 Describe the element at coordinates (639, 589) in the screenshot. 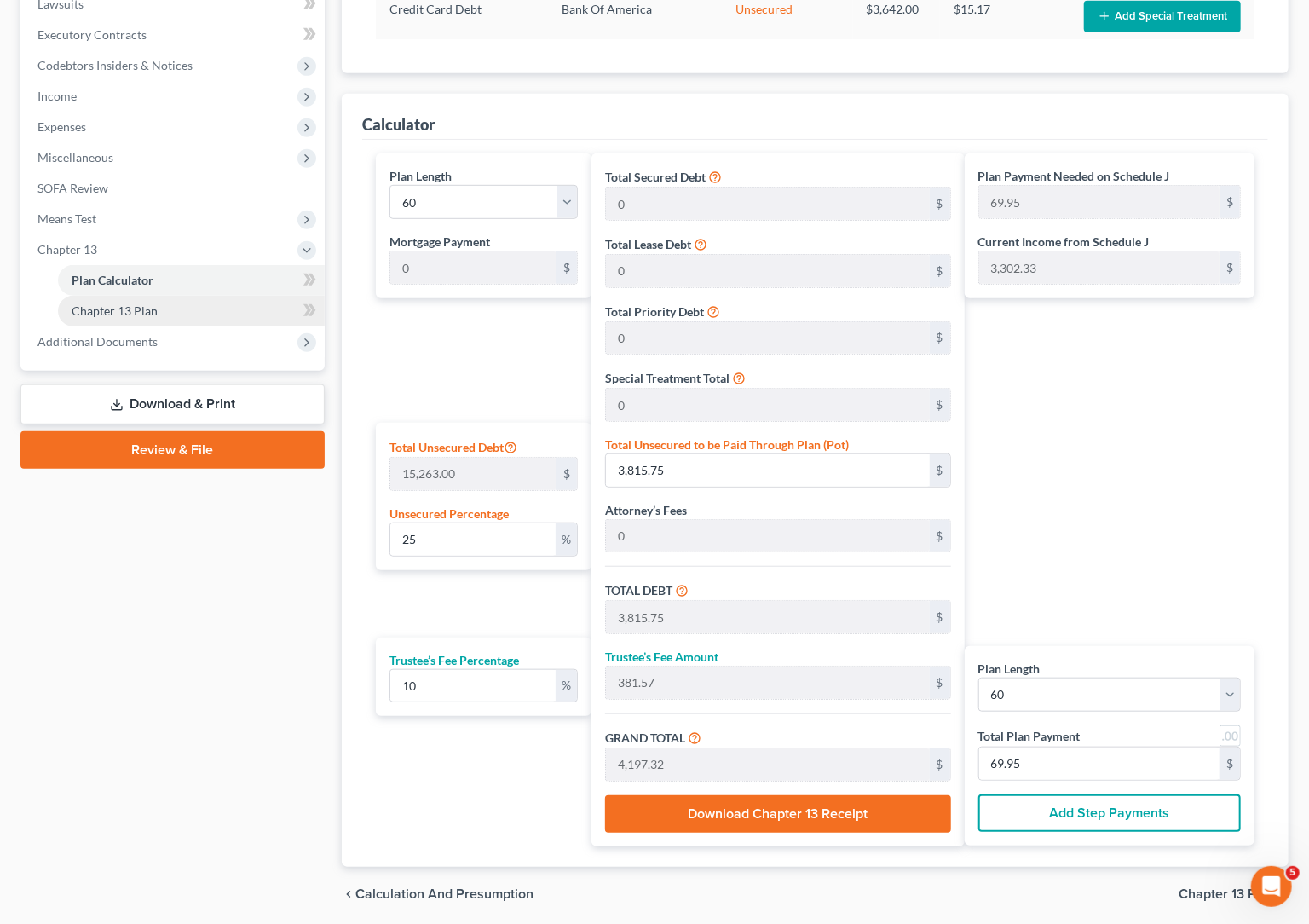

I see `label: TOTAL DEBT` at that location.